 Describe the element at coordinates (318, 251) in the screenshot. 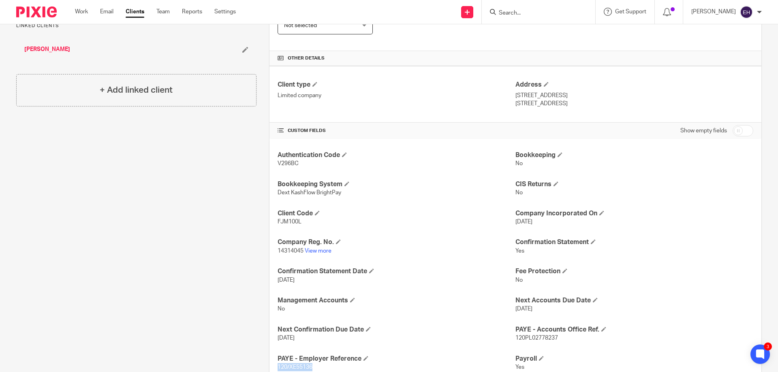

I see `a: View more` at that location.